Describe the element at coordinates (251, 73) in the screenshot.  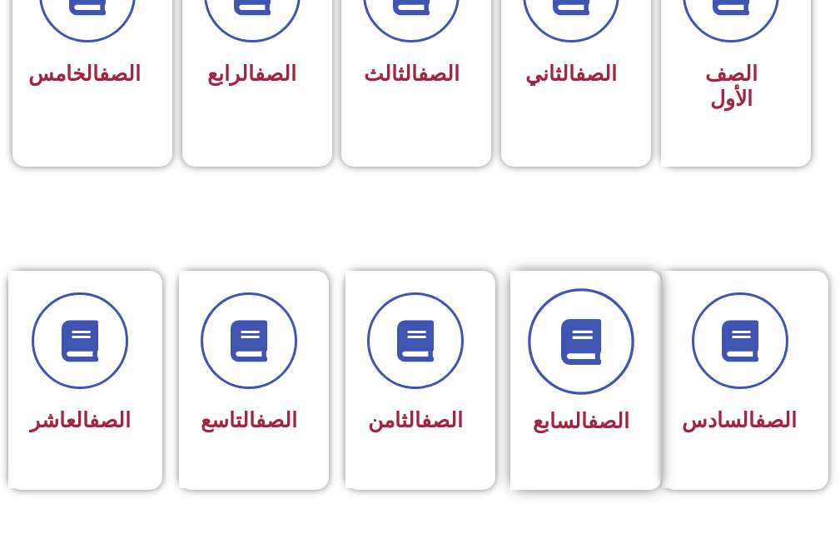
I see `span: الرابع` at that location.